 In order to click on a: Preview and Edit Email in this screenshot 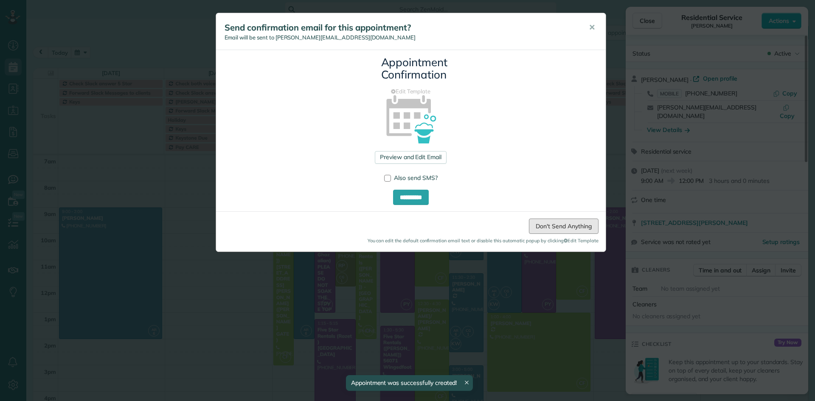, I will do `click(410, 157)`.